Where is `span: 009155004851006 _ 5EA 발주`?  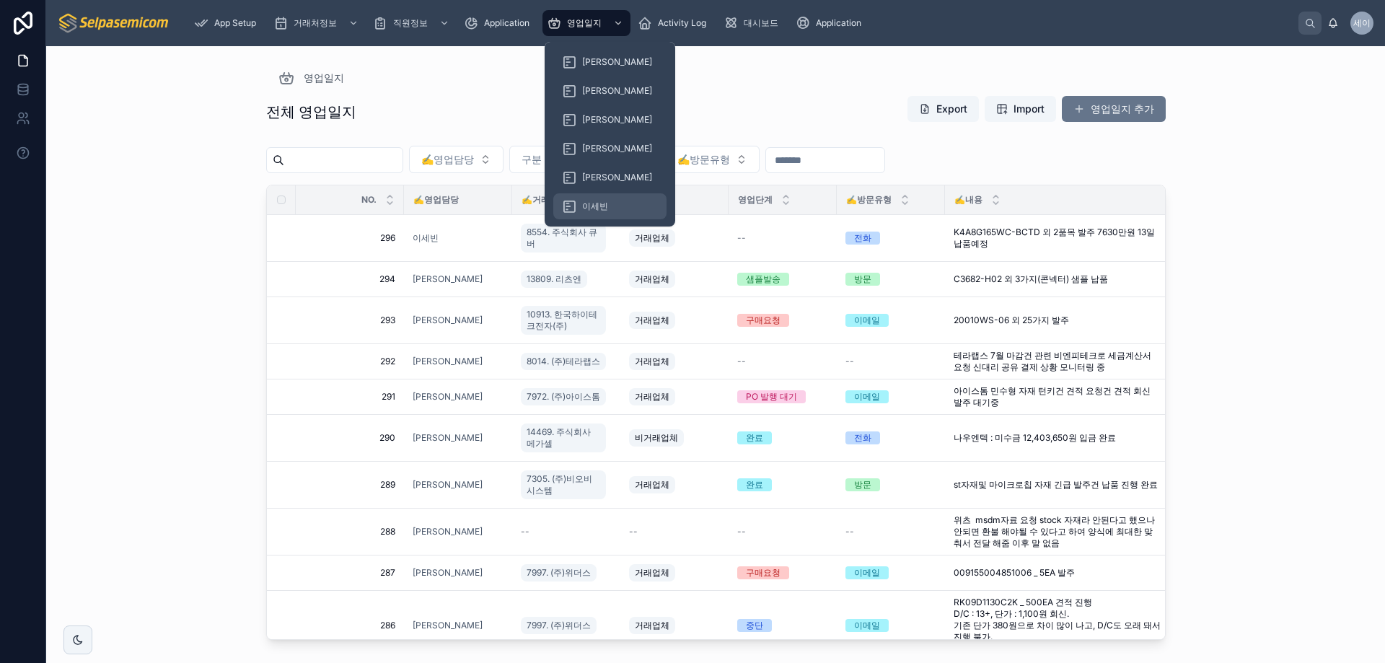
span: 009155004851006 _ 5EA 발주 is located at coordinates (1014, 573).